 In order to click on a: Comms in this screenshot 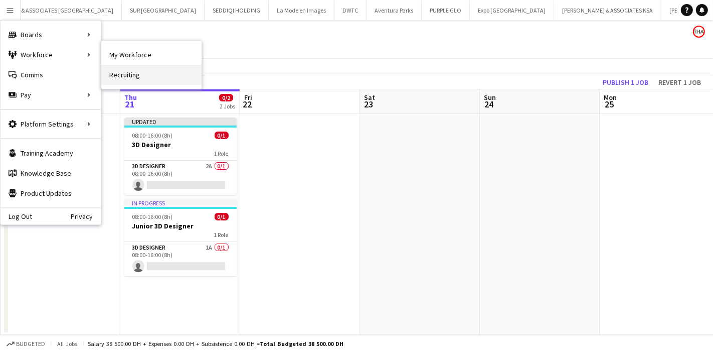, I will do `click(51, 75)`.